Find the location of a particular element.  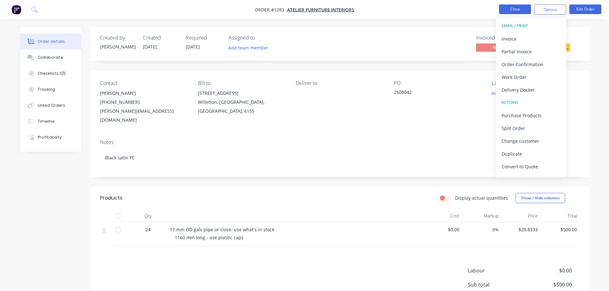

button: EMAIL / PRINT is located at coordinates (531, 26).